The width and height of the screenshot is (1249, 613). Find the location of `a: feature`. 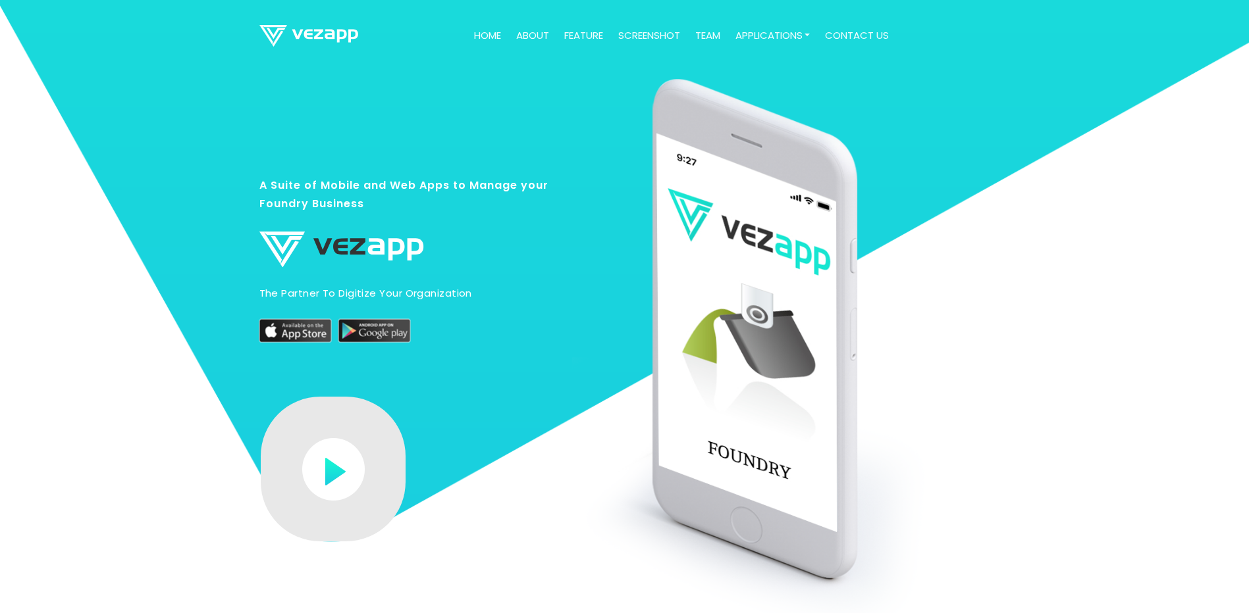

a: feature is located at coordinates (583, 36).